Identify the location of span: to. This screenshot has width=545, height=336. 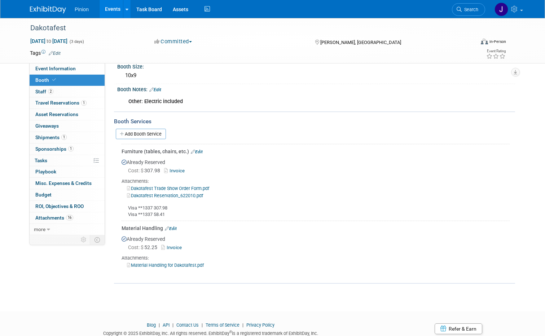
(49, 41).